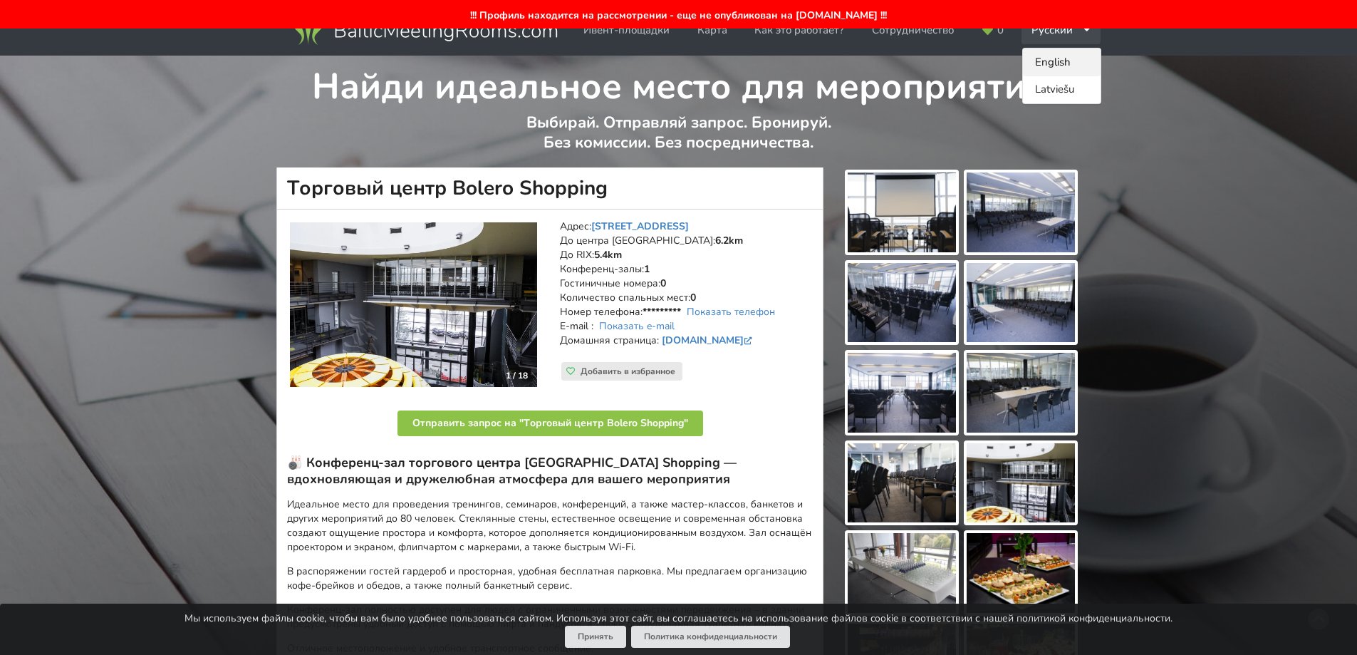 The height and width of the screenshot is (655, 1357). I want to click on div: Русский, so click(1062, 30).